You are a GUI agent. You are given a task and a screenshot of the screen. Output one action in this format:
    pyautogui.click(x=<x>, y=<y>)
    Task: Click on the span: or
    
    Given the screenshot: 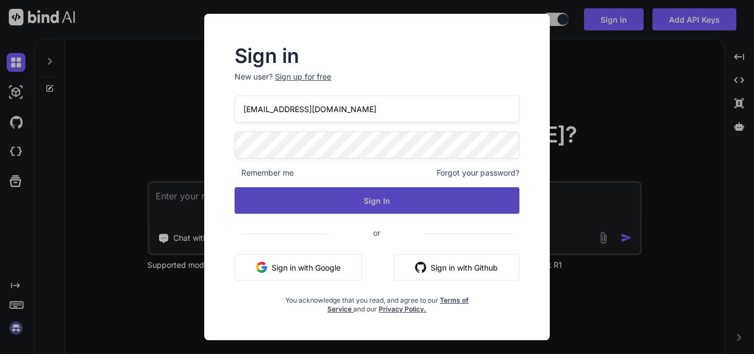 What is the action you would take?
    pyautogui.click(x=376, y=232)
    